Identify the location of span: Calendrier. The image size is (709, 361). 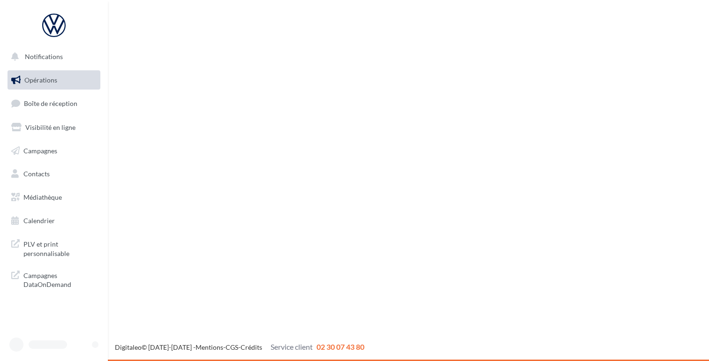
(39, 220).